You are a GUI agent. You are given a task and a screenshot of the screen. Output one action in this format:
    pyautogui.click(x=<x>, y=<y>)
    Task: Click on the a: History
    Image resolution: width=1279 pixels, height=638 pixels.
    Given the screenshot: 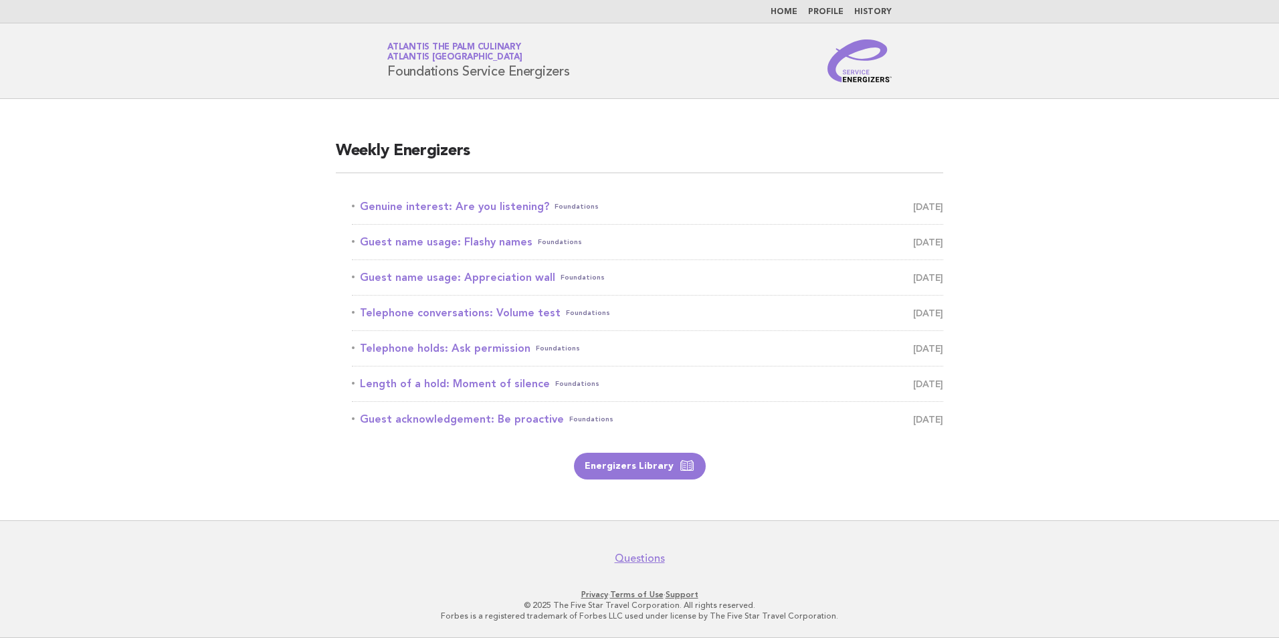 What is the action you would take?
    pyautogui.click(x=873, y=12)
    